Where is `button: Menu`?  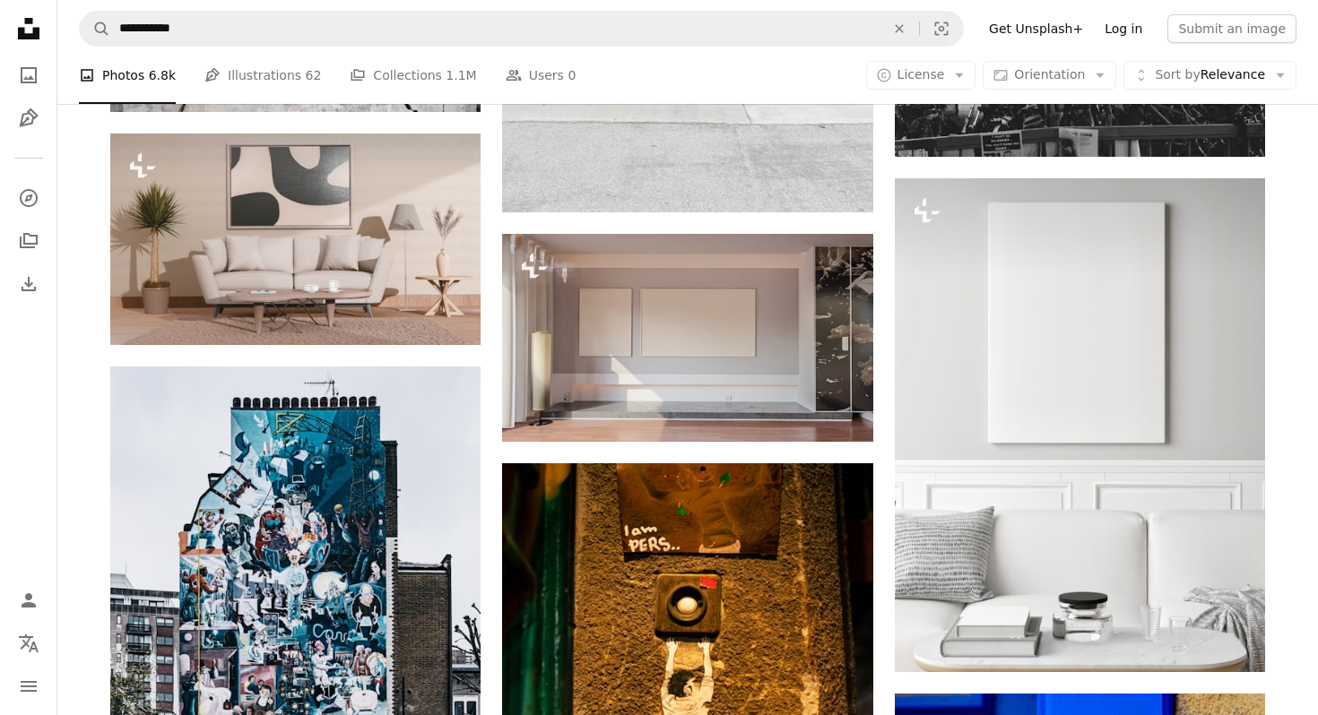
button: Menu is located at coordinates (29, 687).